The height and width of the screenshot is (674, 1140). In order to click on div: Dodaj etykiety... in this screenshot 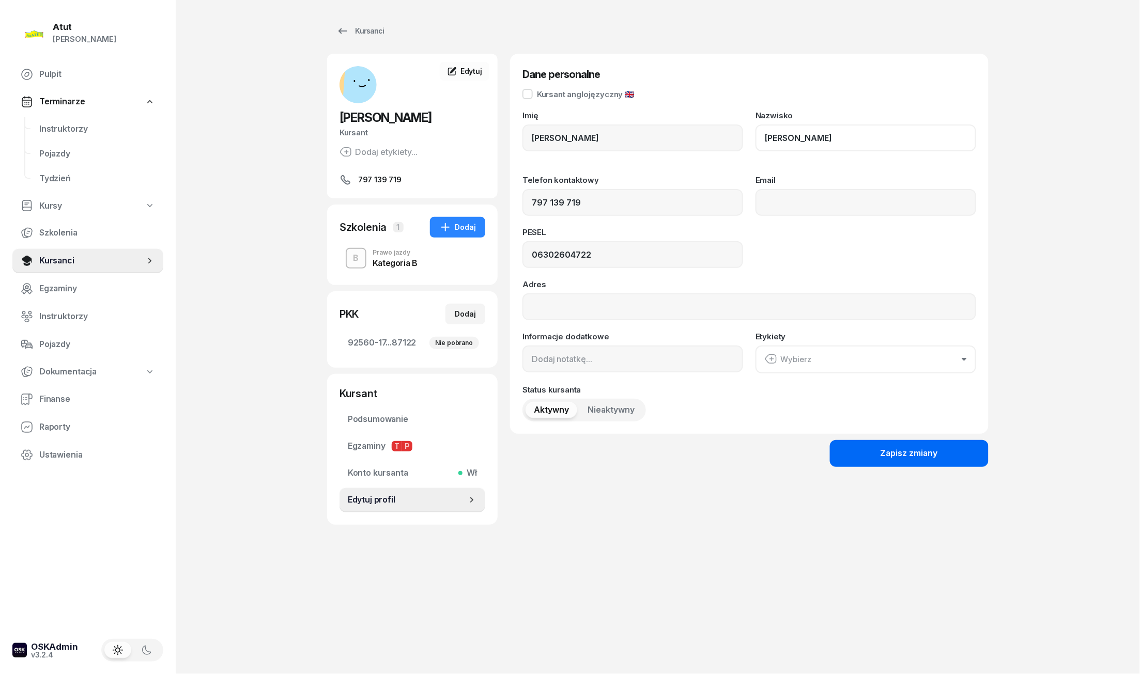, I will do `click(378, 152)`.